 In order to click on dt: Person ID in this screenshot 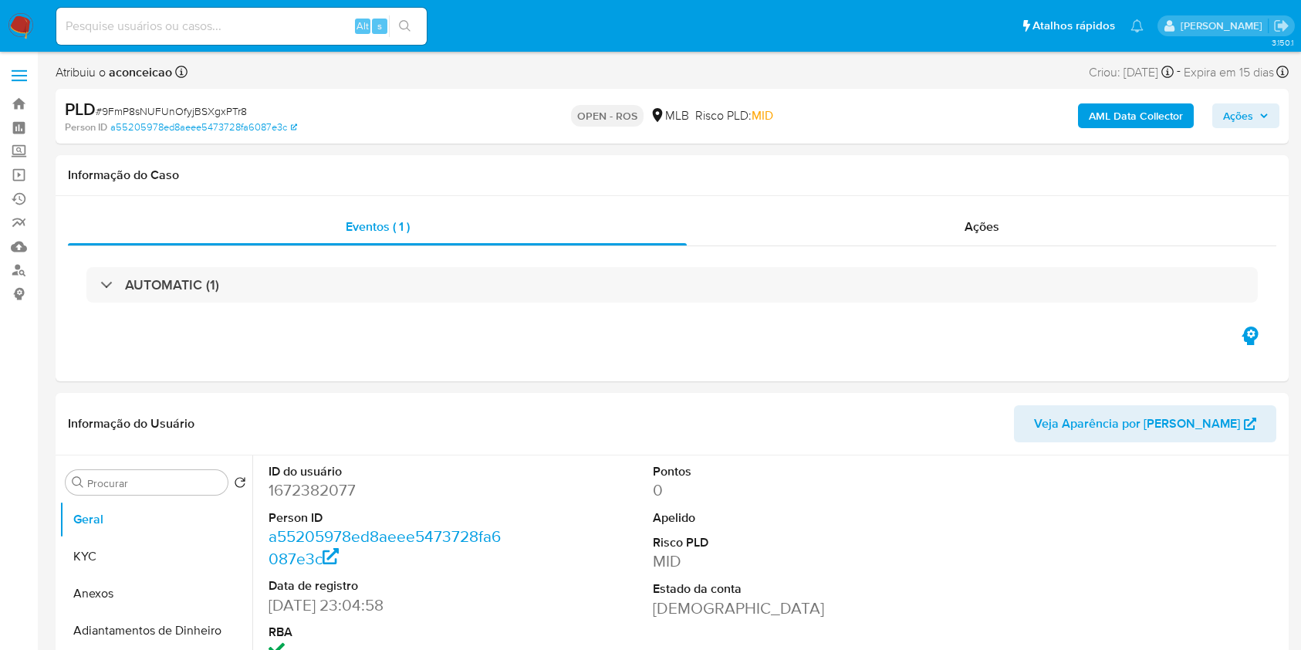, I will do `click(389, 518)`.